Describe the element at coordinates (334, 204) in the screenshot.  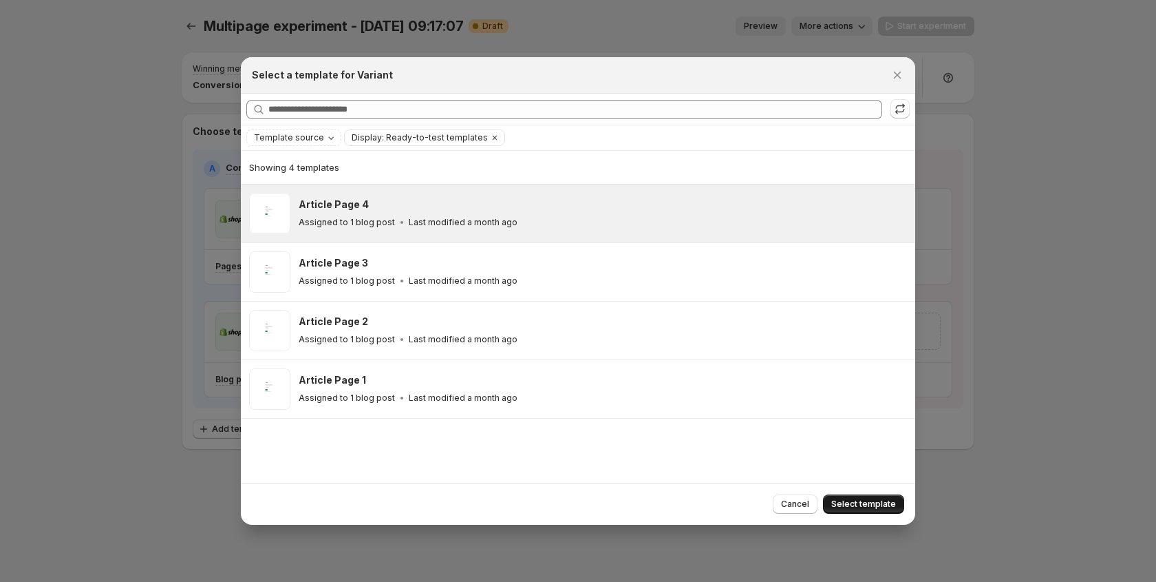
I see `h3: Article Page 4` at that location.